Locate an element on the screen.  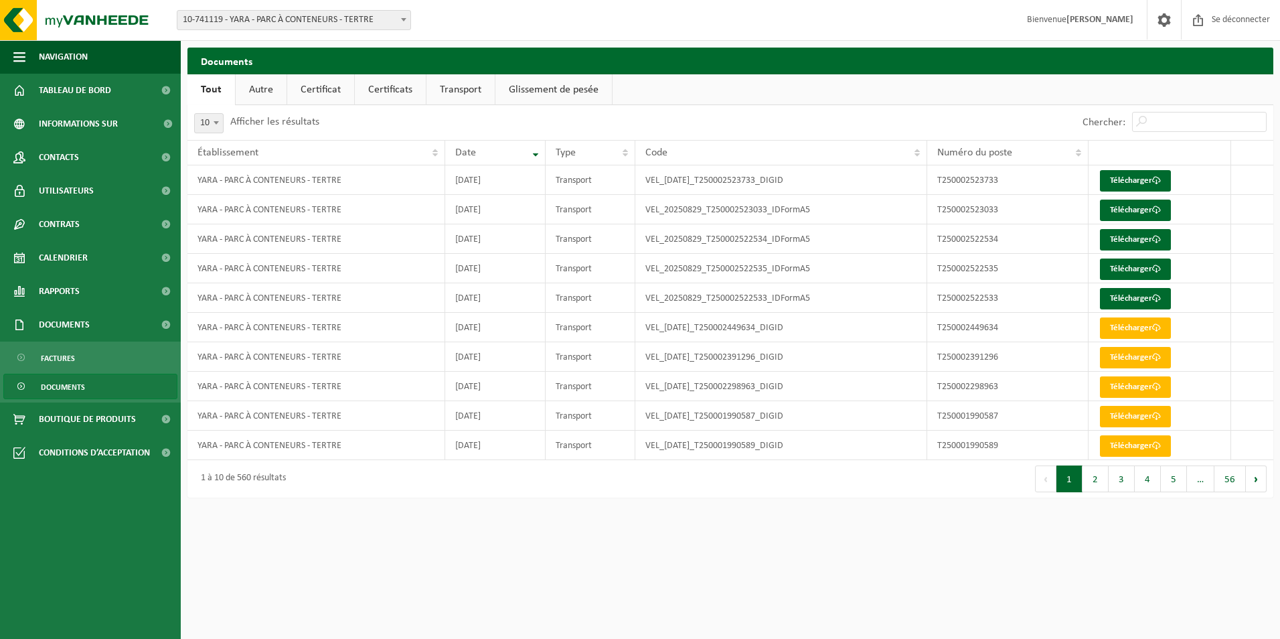
button: 4 is located at coordinates (1147, 479).